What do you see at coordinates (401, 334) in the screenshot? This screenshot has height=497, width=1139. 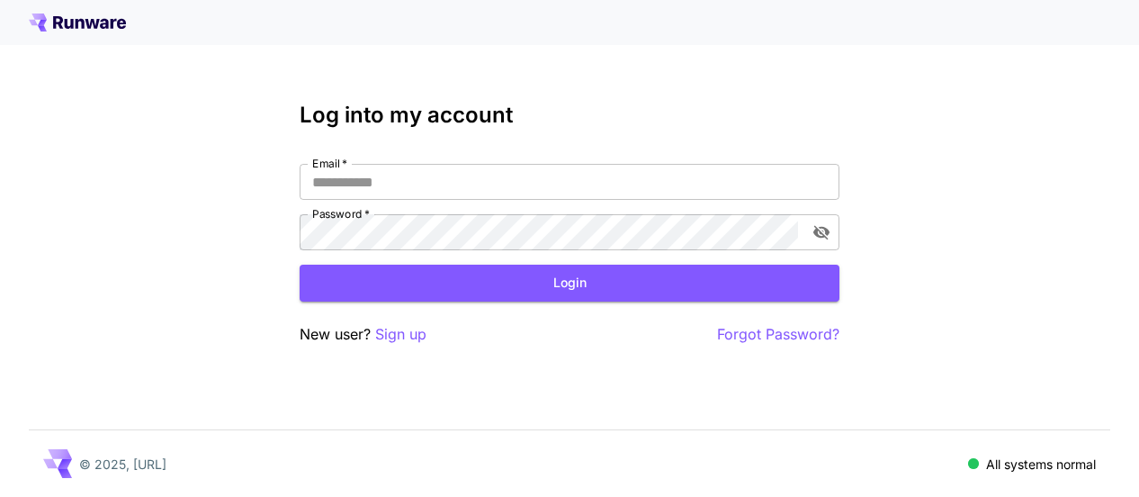 I see `button: Sign up` at bounding box center [401, 334].